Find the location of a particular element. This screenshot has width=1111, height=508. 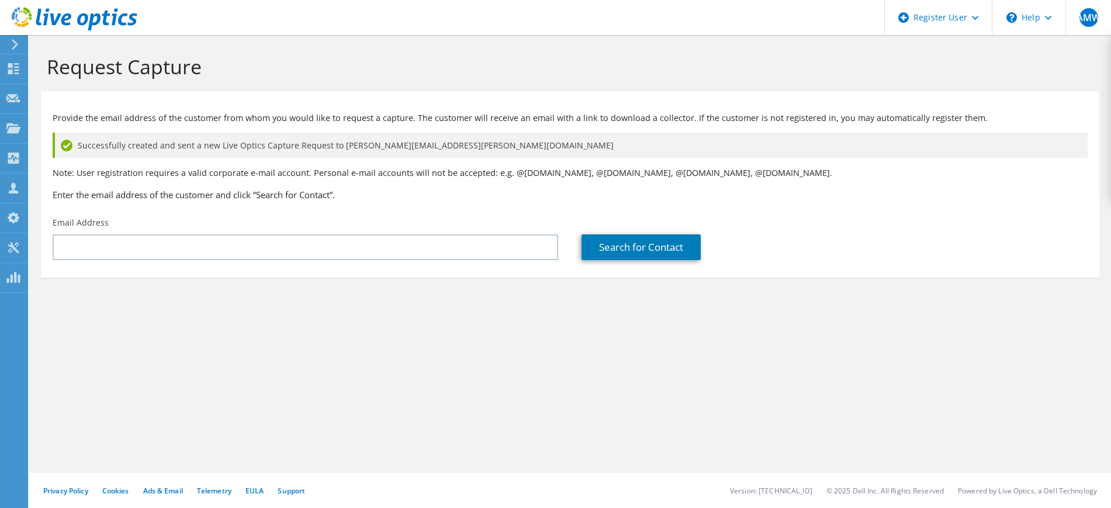

h1: Request Capture is located at coordinates (567, 67).